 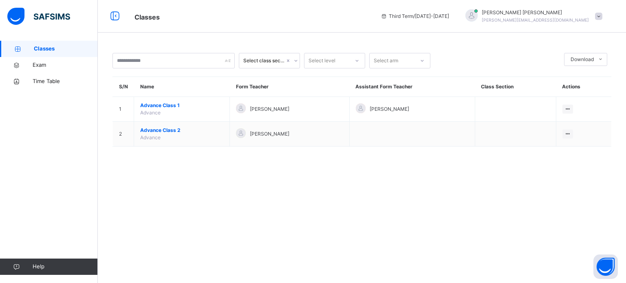 I want to click on div: Select class section, so click(x=264, y=61).